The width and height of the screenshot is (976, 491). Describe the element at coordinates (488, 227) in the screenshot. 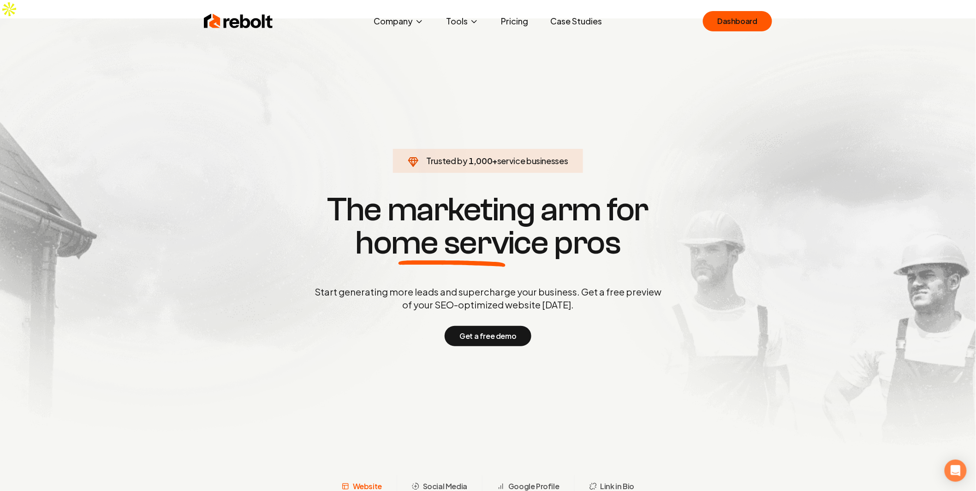

I see `h1: The marketing arm for pros` at that location.